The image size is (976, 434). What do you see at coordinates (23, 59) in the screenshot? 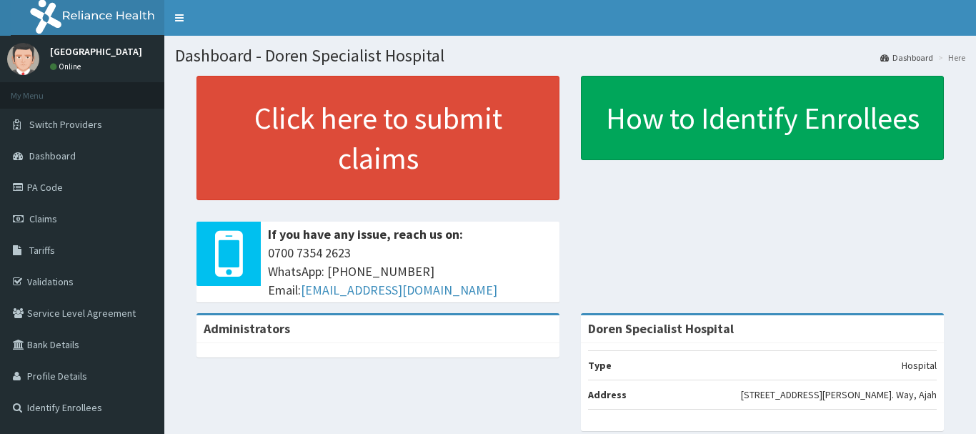
I see `img: User Image` at bounding box center [23, 59].